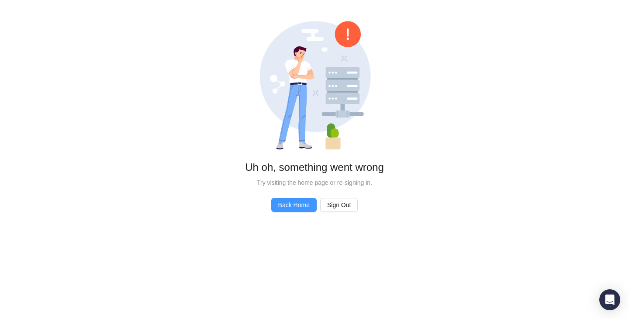  Describe the element at coordinates (294, 205) in the screenshot. I see `a: Back Home` at that location.